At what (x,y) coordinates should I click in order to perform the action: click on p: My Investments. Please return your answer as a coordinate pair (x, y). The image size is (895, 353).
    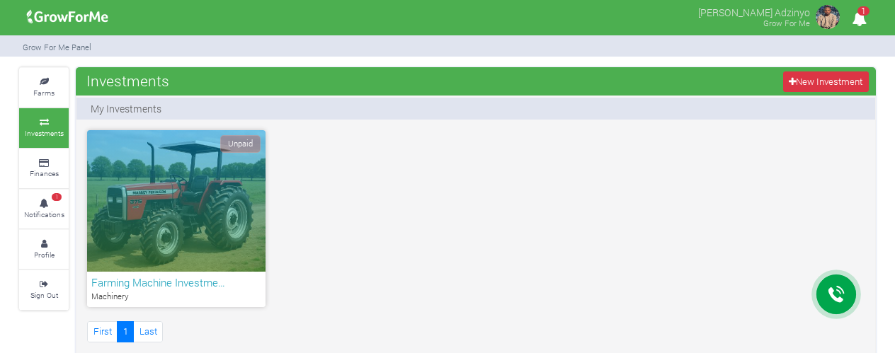
    Looking at the image, I should click on (126, 108).